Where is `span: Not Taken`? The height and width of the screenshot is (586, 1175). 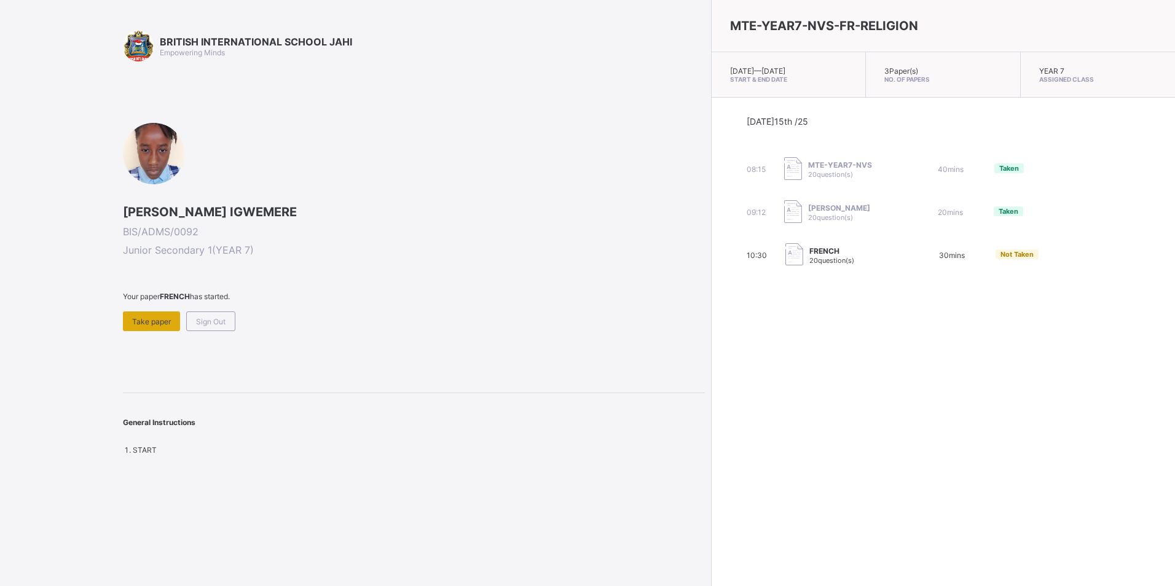
span: Not Taken is located at coordinates (1017, 255).